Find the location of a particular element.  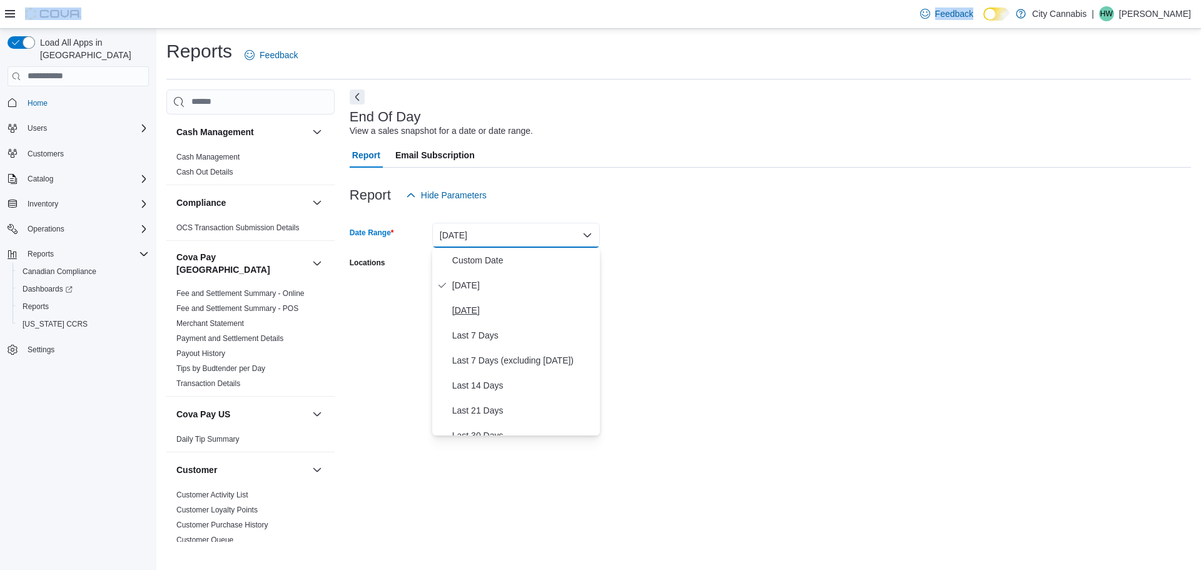

span: Email Subscription is located at coordinates (435, 155).